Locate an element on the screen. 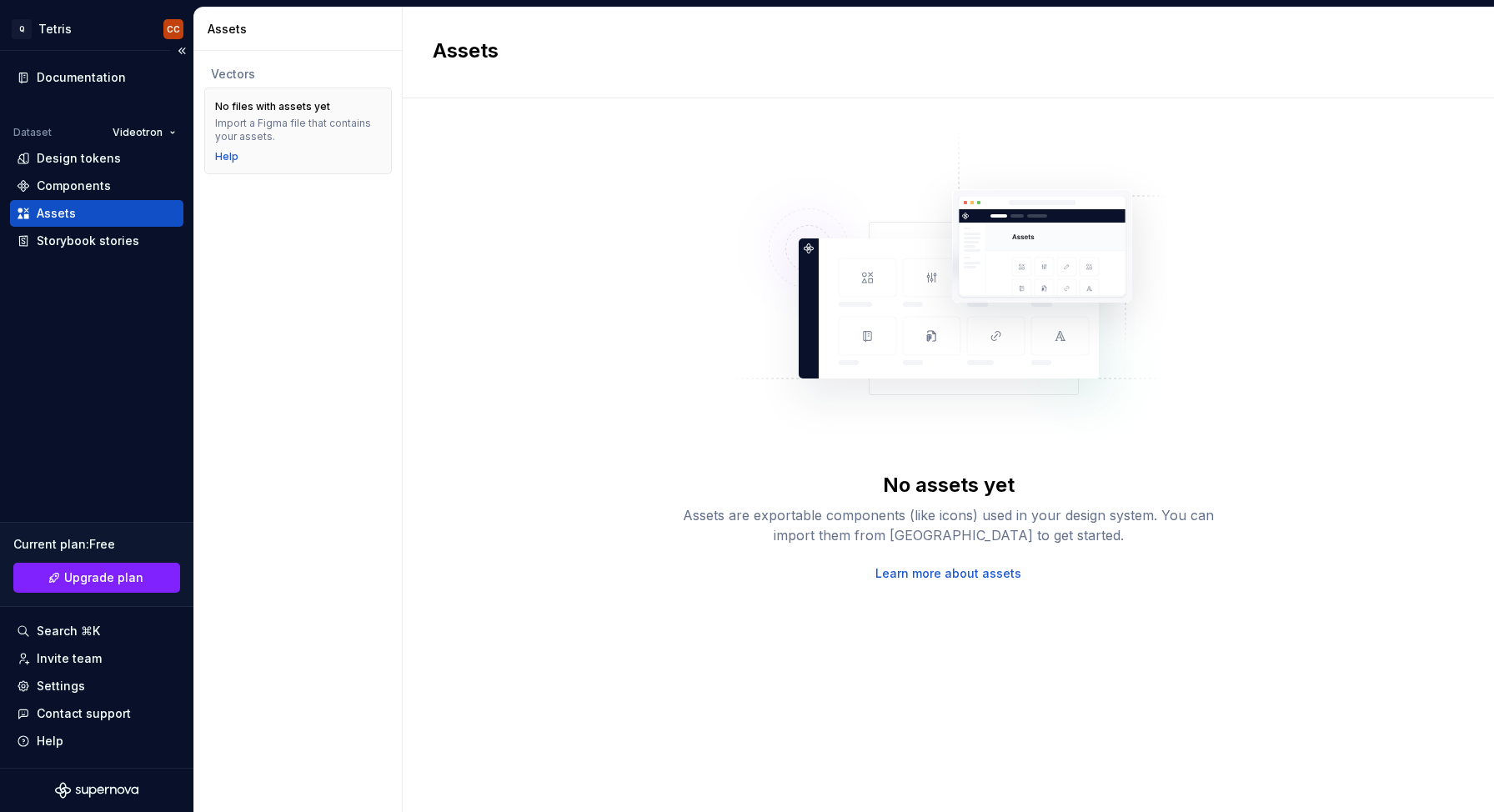 The height and width of the screenshot is (812, 1494). svg: Supernova Logo is located at coordinates (96, 790).